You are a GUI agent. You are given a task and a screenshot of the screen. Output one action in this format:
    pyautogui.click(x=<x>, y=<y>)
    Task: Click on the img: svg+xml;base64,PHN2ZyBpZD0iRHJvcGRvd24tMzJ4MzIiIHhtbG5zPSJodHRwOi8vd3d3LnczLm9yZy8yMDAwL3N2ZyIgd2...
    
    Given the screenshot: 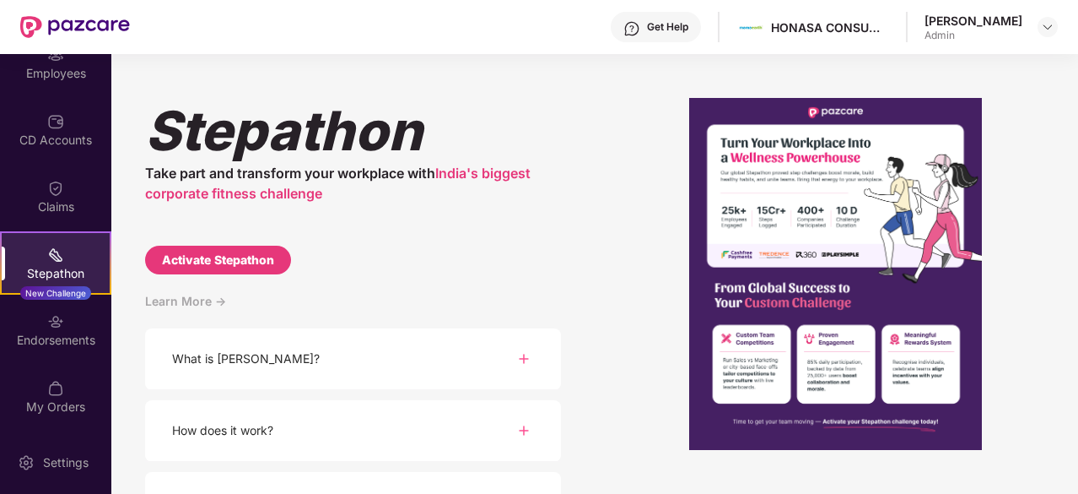 What is the action you would take?
    pyautogui.click(x=1048, y=27)
    